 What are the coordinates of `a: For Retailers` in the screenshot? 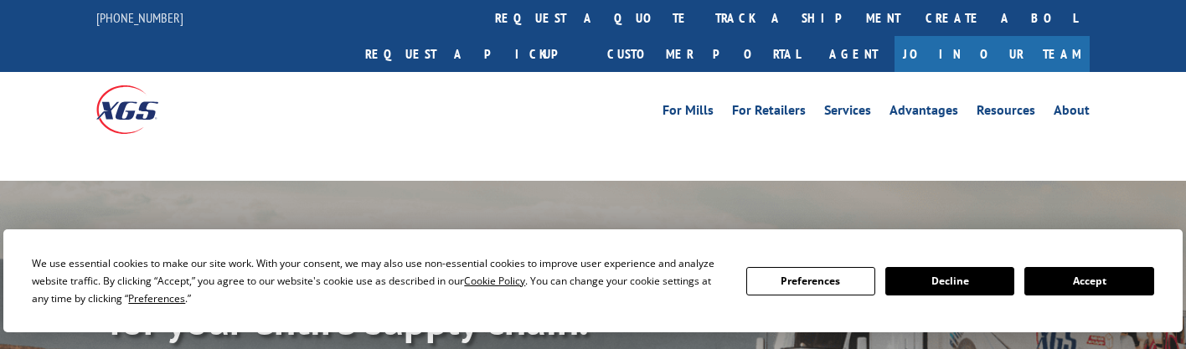 It's located at (769, 113).